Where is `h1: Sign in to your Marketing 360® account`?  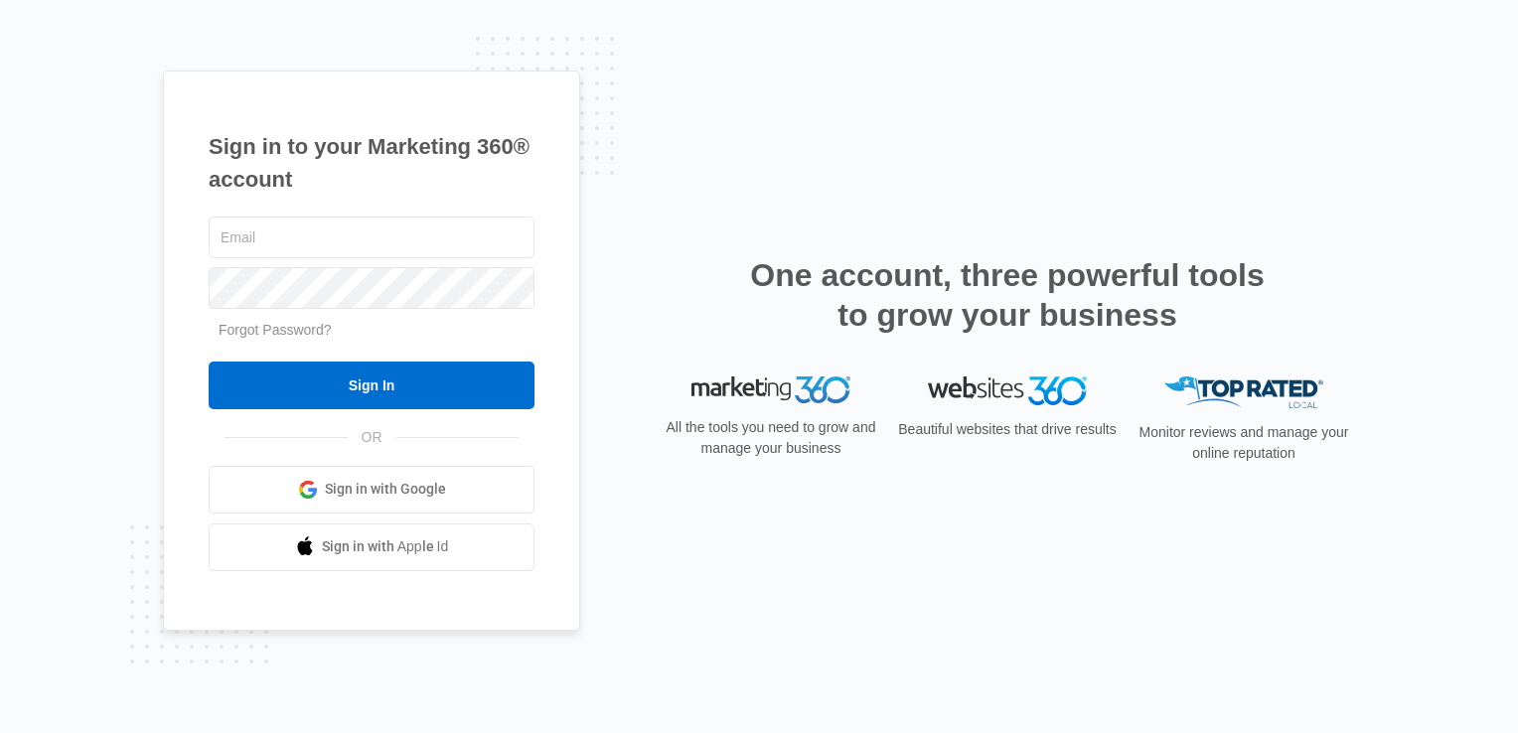 h1: Sign in to your Marketing 360® account is located at coordinates (371, 163).